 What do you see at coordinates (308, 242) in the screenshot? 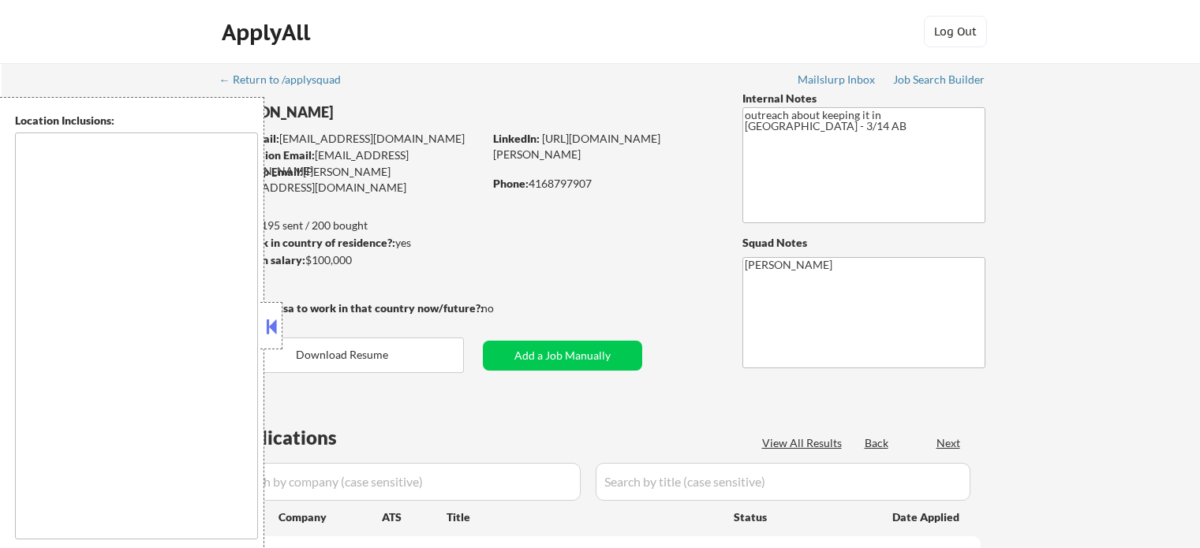
I see `strong: Can work in country of residence?:` at bounding box center [308, 242].